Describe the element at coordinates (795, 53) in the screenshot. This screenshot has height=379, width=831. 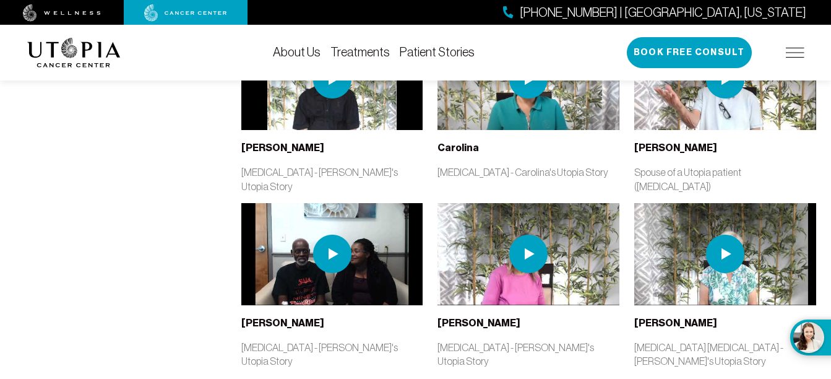
I see `img: icon-hamburger` at that location.